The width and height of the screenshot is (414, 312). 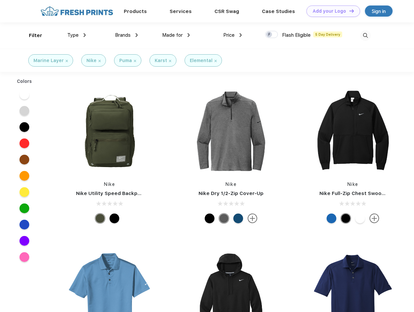 What do you see at coordinates (111, 193) in the screenshot?
I see `a: Nike Utility Speed Backpack` at bounding box center [111, 193].